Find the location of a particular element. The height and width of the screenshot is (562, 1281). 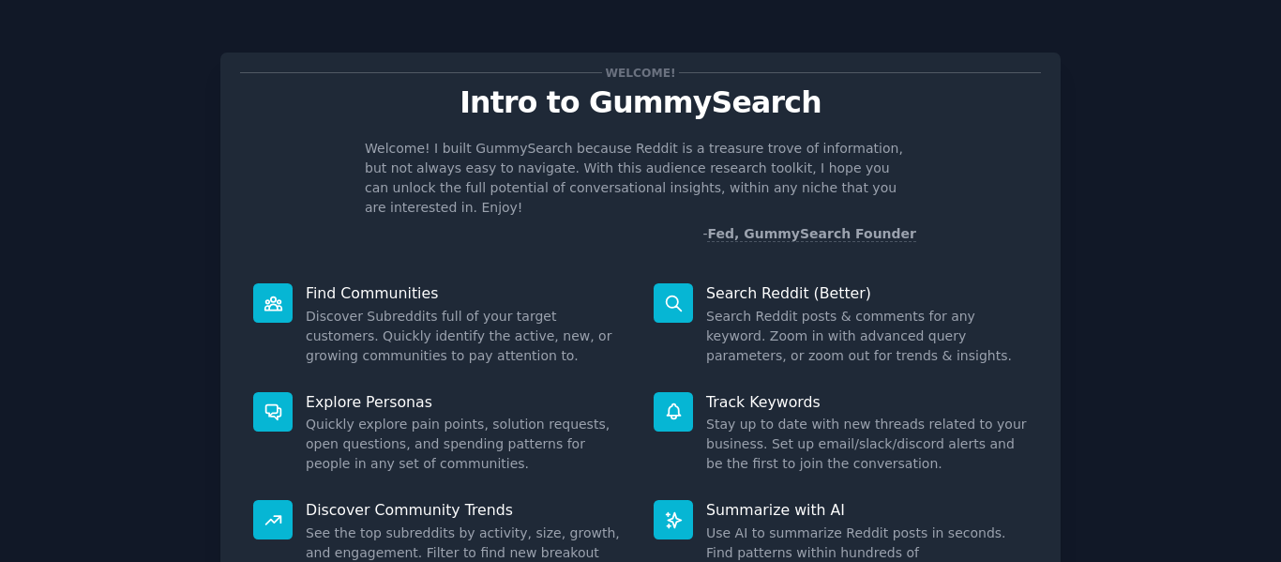

p: Welcome! I built GummySearch because Reddit is a treasure trove of information, but not always ea... is located at coordinates (640, 178).